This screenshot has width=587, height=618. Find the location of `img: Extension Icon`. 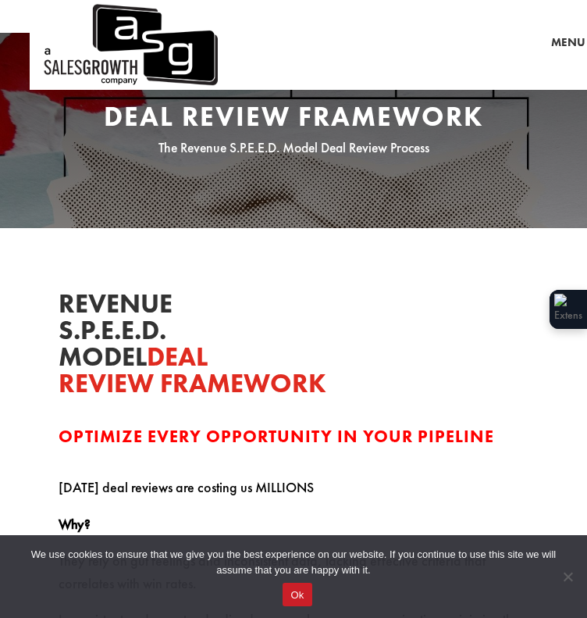

img: Extension Icon is located at coordinates (569, 309).